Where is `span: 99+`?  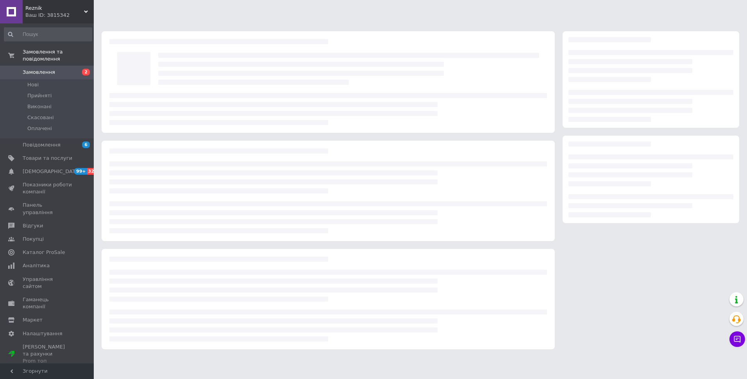
span: 99+ is located at coordinates (81, 171).